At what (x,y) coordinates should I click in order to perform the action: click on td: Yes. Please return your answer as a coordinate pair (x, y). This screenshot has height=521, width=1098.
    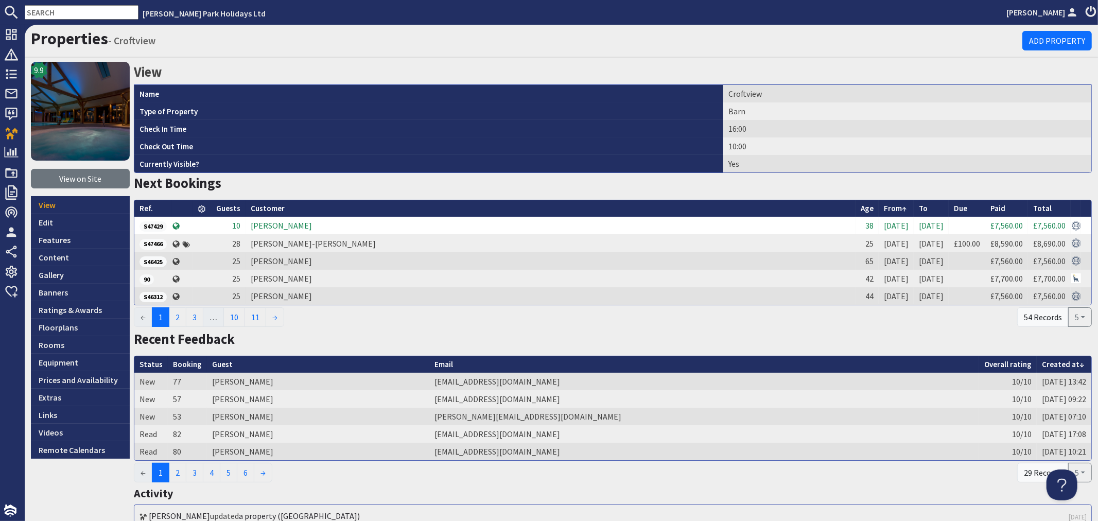
    Looking at the image, I should click on (907, 164).